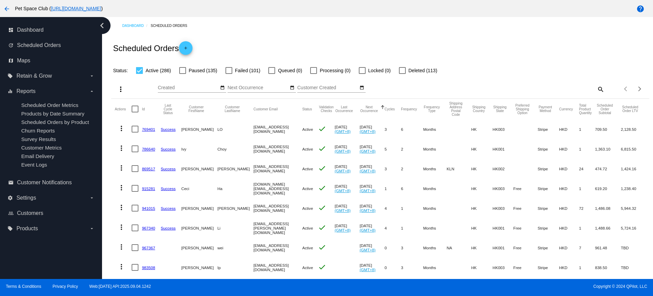 The width and height of the screenshot is (653, 296). Describe the element at coordinates (503, 247) in the screenshot. I see `mat-cell: HK001` at that location.